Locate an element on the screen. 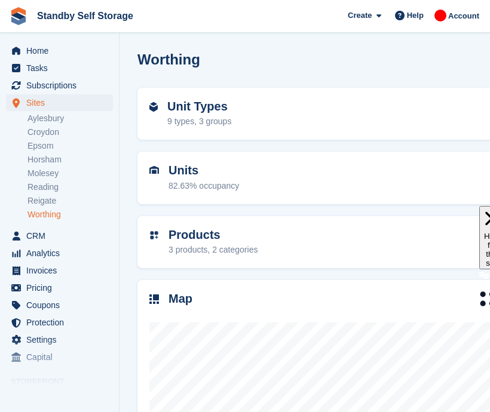 The width and height of the screenshot is (490, 412). span: Storefront is located at coordinates (65, 382).